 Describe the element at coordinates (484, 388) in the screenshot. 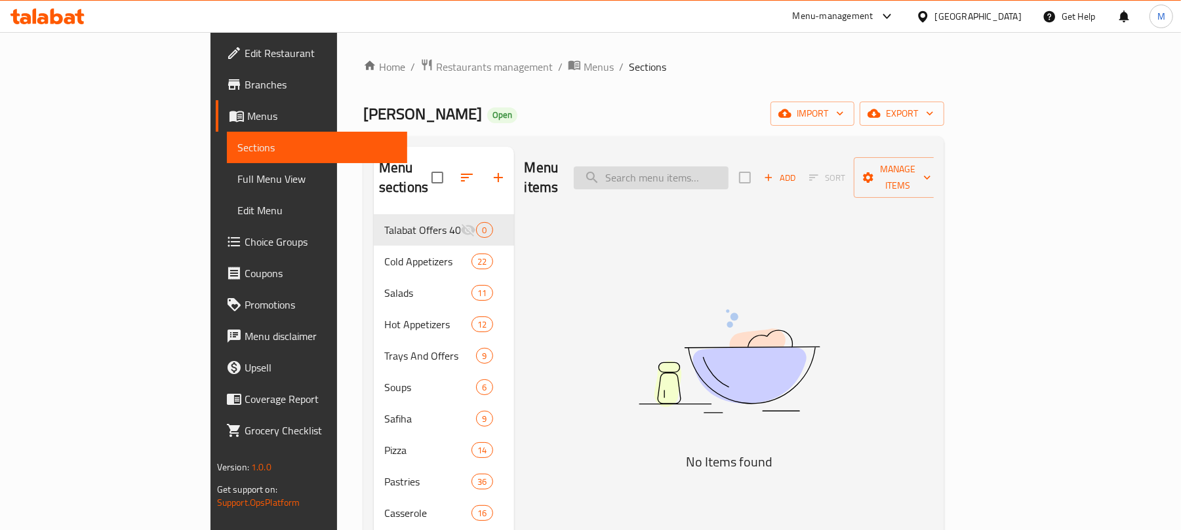

I see `span: 6` at that location.